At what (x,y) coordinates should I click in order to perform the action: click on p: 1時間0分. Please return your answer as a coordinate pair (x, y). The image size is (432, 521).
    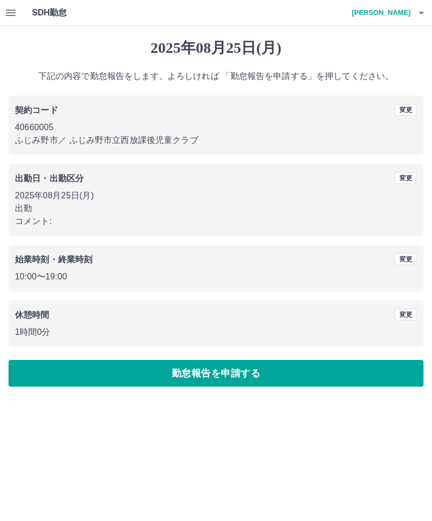
    Looking at the image, I should click on (216, 332).